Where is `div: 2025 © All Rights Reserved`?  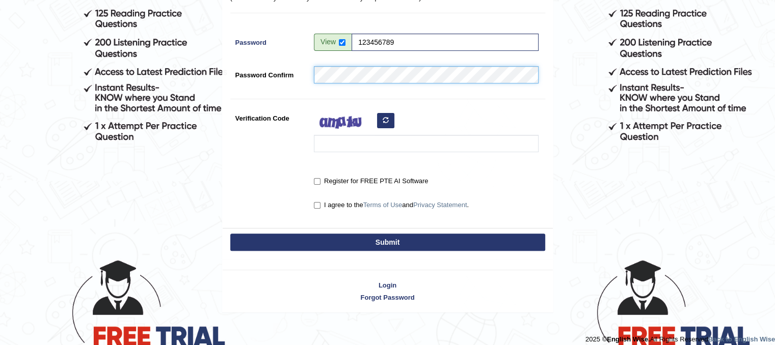 div: 2025 © All Rights Reserved is located at coordinates (680, 337).